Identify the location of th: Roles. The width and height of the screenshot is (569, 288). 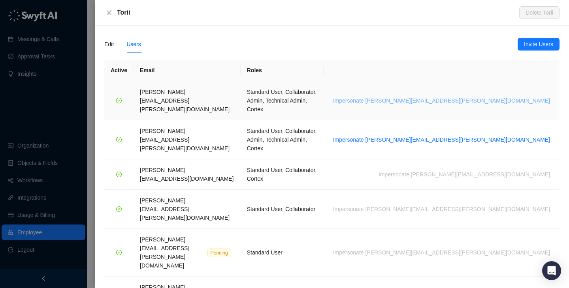
(282, 70).